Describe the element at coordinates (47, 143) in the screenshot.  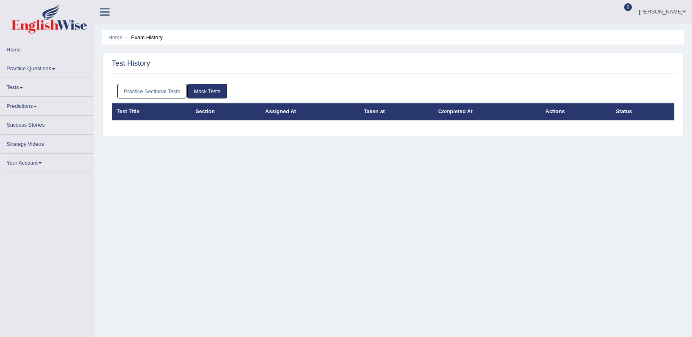
I see `a: Strategy Videos` at that location.